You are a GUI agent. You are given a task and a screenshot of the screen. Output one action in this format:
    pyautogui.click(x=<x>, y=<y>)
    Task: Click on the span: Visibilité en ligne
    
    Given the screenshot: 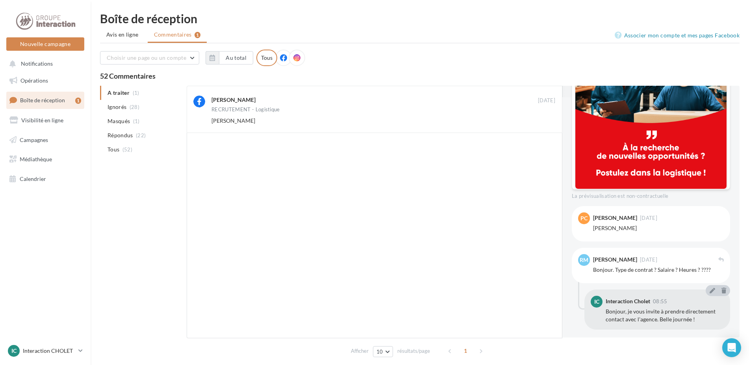 What is the action you would take?
    pyautogui.click(x=42, y=120)
    